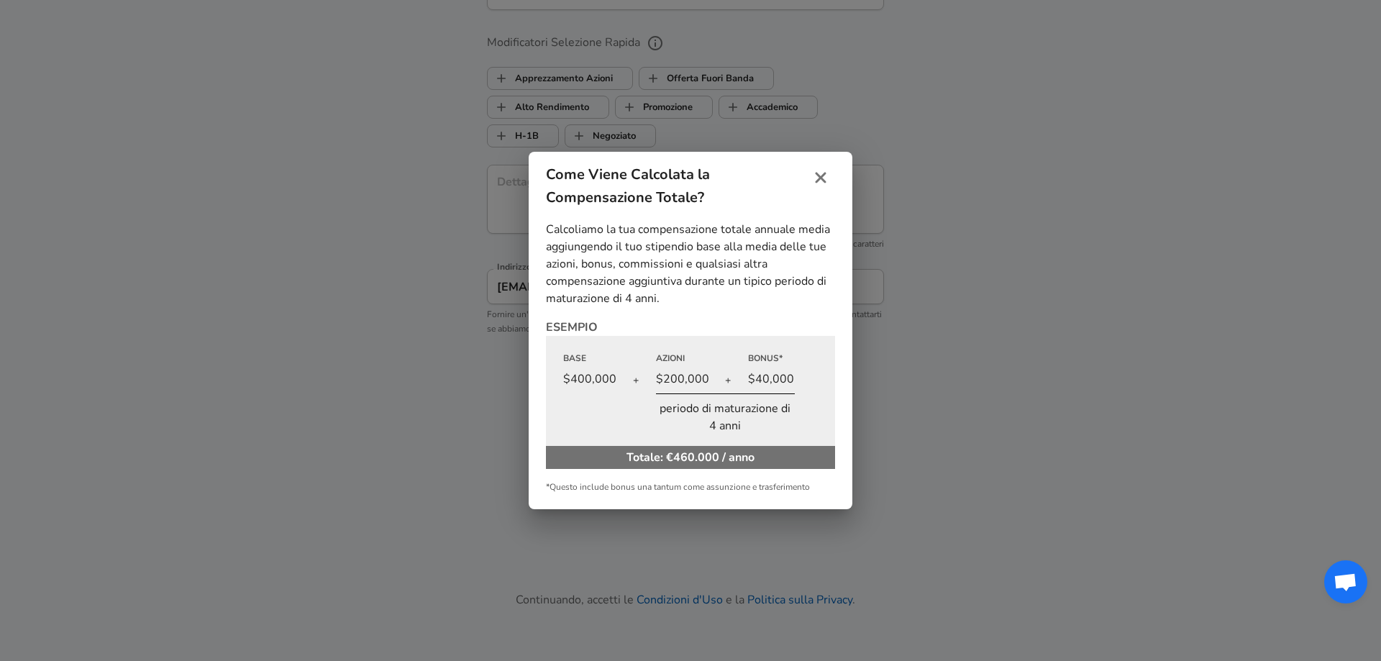 The image size is (1381, 661). Describe the element at coordinates (690, 379) in the screenshot. I see `p: $200,000` at that location.